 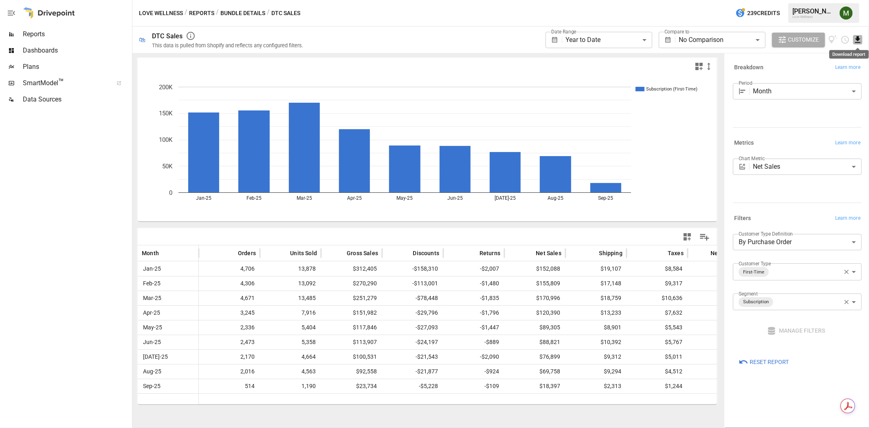 I want to click on button: Download report, so click(x=858, y=40).